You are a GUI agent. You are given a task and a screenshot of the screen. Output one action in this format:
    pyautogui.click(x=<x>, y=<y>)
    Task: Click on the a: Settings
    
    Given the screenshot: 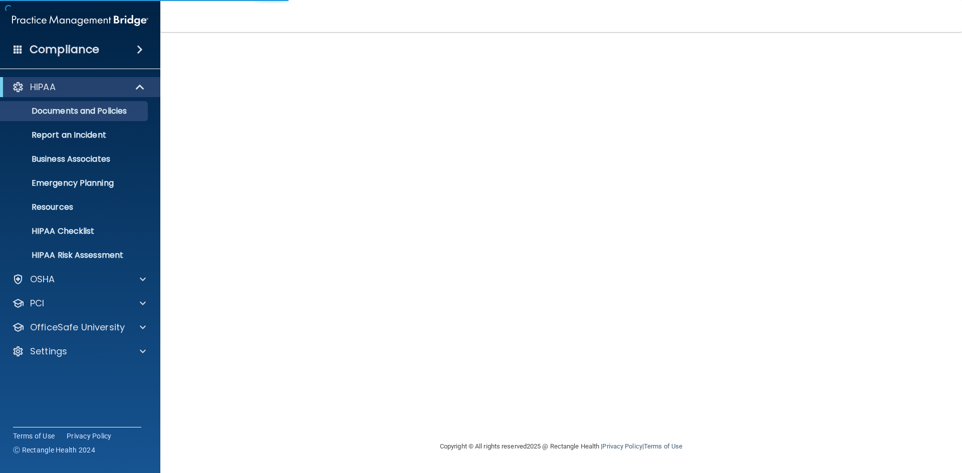 What is the action you would take?
    pyautogui.click(x=79, y=352)
    